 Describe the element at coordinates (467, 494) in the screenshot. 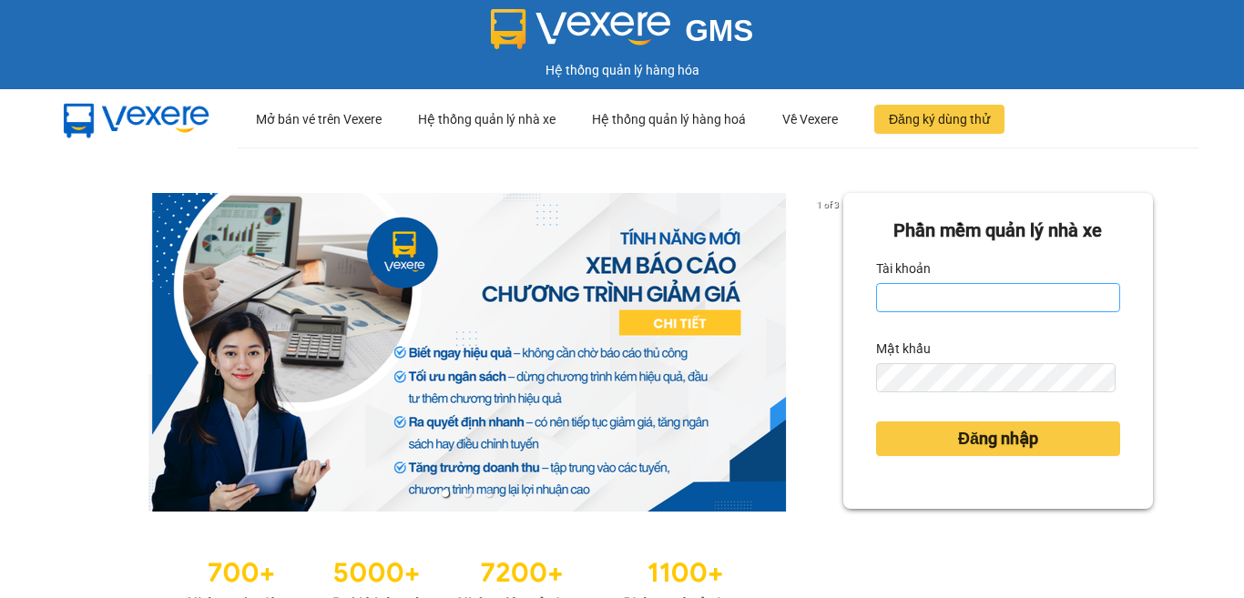

I see `li: slide item 2` at that location.